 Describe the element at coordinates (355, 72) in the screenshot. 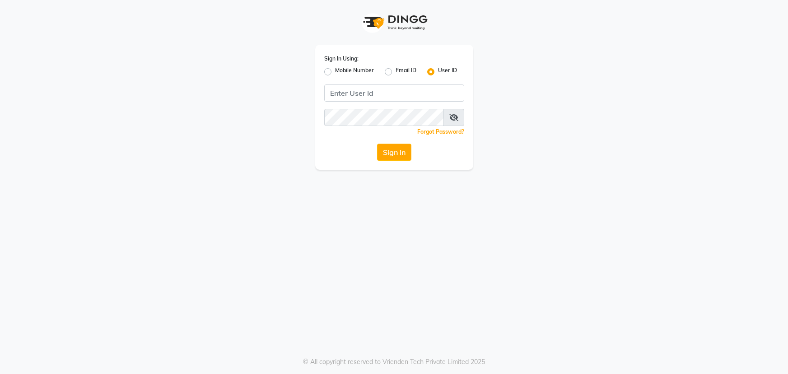

I see `label: Mobile Number` at that location.